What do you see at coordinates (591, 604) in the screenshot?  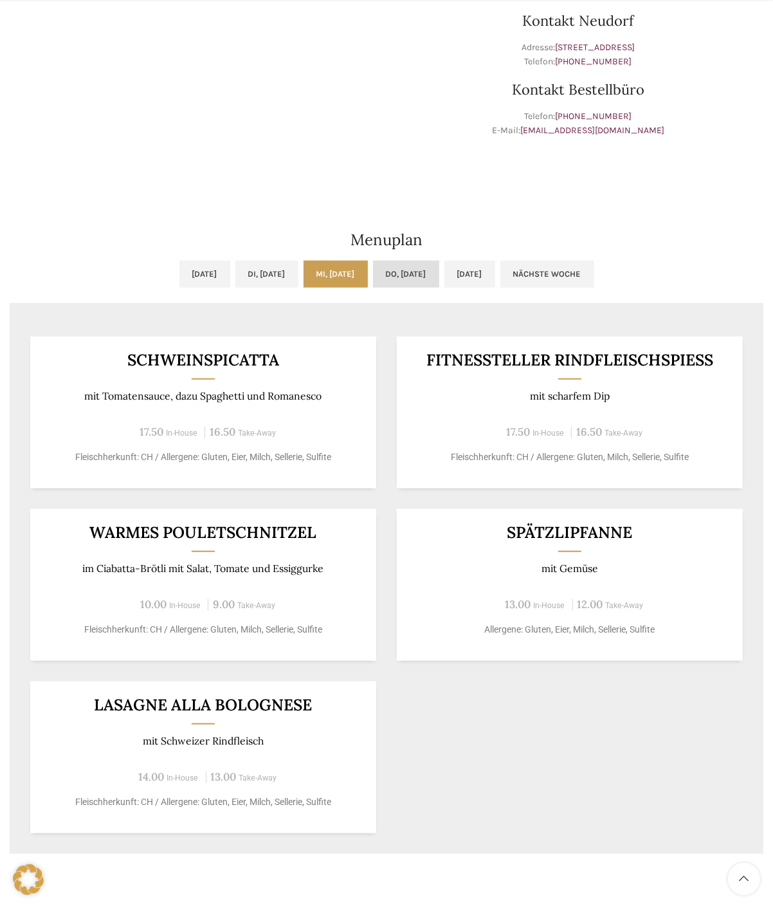 I see `span: 12.00` at bounding box center [591, 604].